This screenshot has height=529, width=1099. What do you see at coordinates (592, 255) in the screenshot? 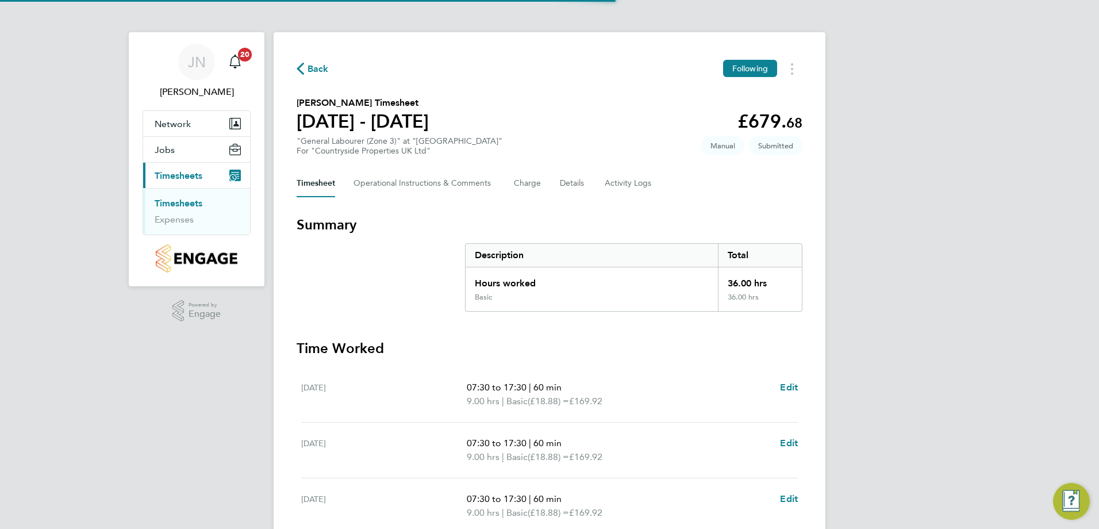
I see `div: Description` at bounding box center [592, 255].